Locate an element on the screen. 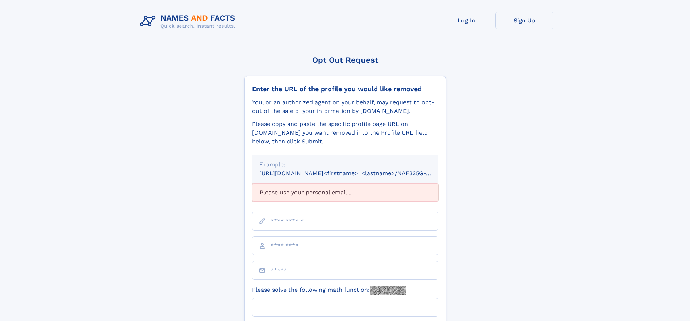 This screenshot has width=690, height=321. a: Sign Up is located at coordinates (524, 20).